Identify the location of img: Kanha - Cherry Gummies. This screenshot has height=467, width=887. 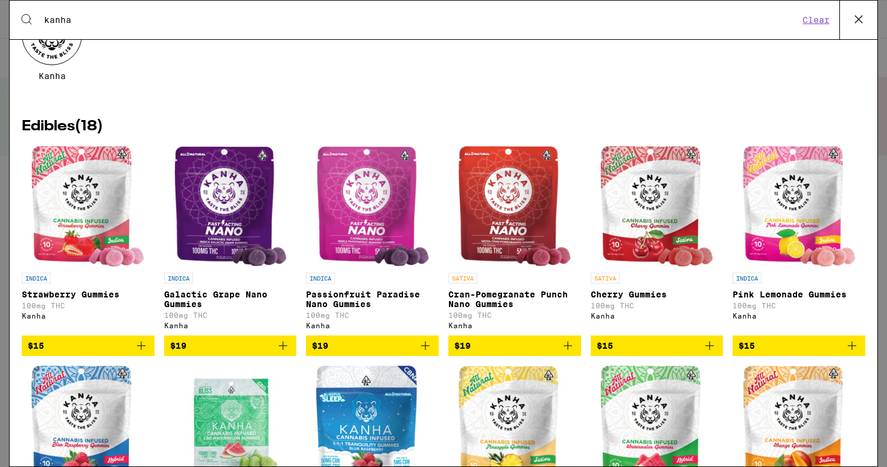
(657, 206).